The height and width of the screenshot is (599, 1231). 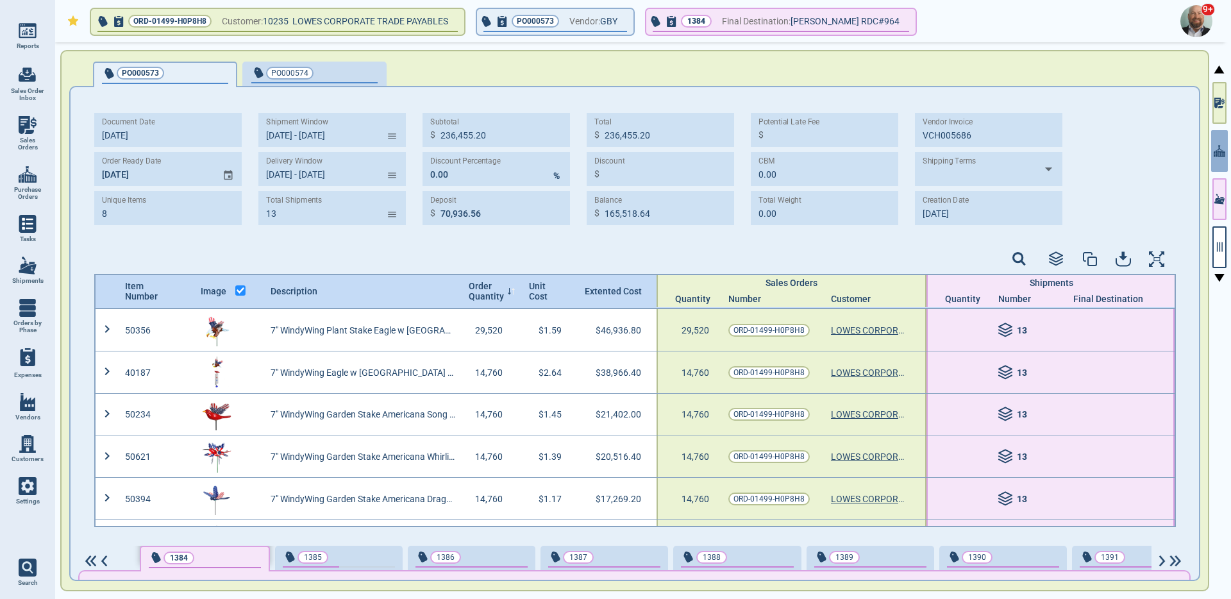 What do you see at coordinates (446, 557) in the screenshot?
I see `p: 1386` at bounding box center [446, 557].